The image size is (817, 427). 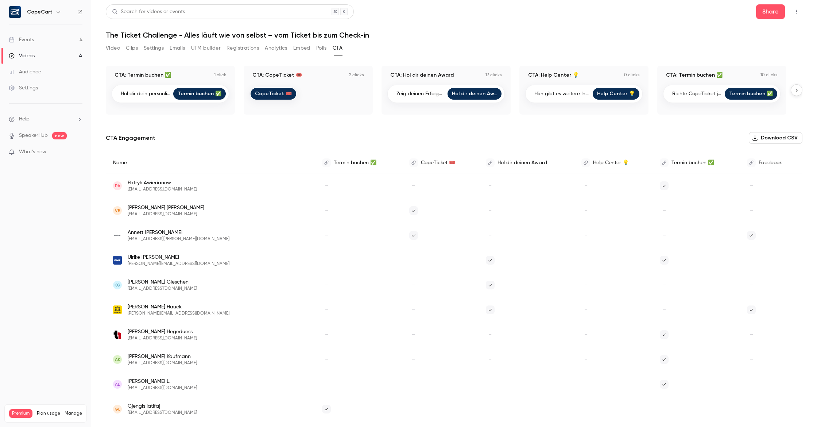 I want to click on span: What's new, so click(x=32, y=152).